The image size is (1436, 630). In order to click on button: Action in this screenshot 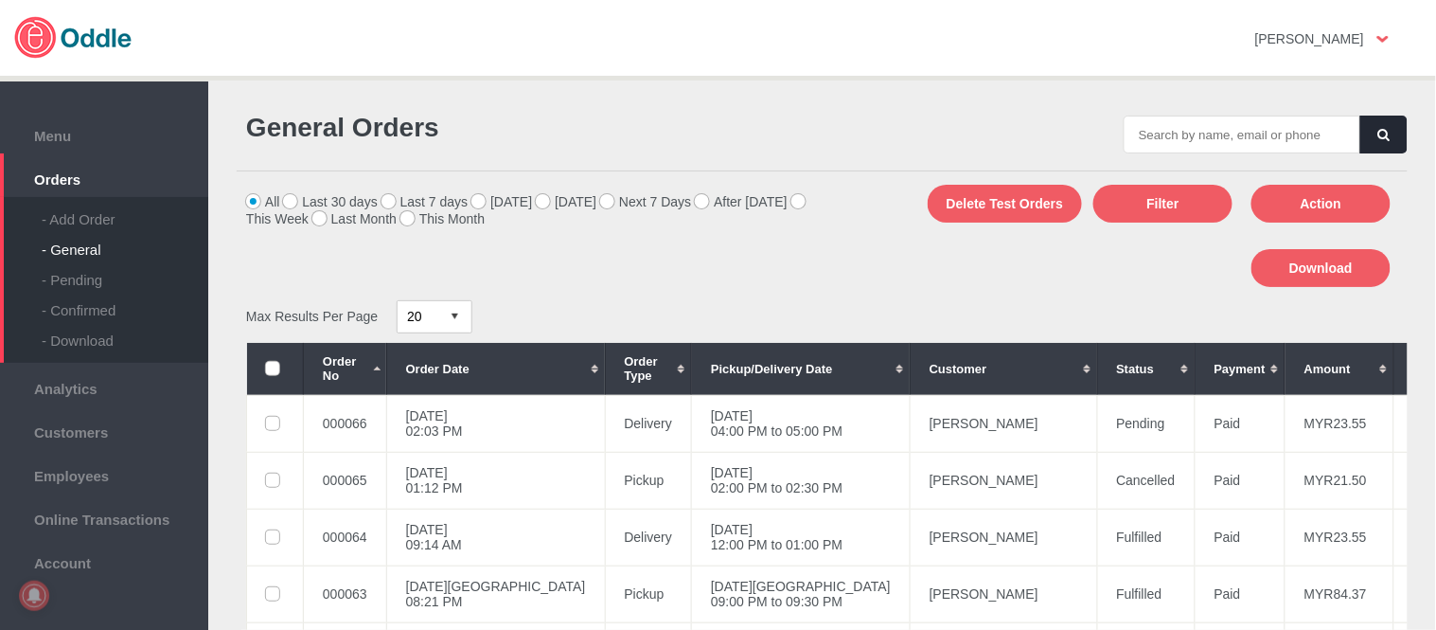, I will do `click(1321, 204)`.